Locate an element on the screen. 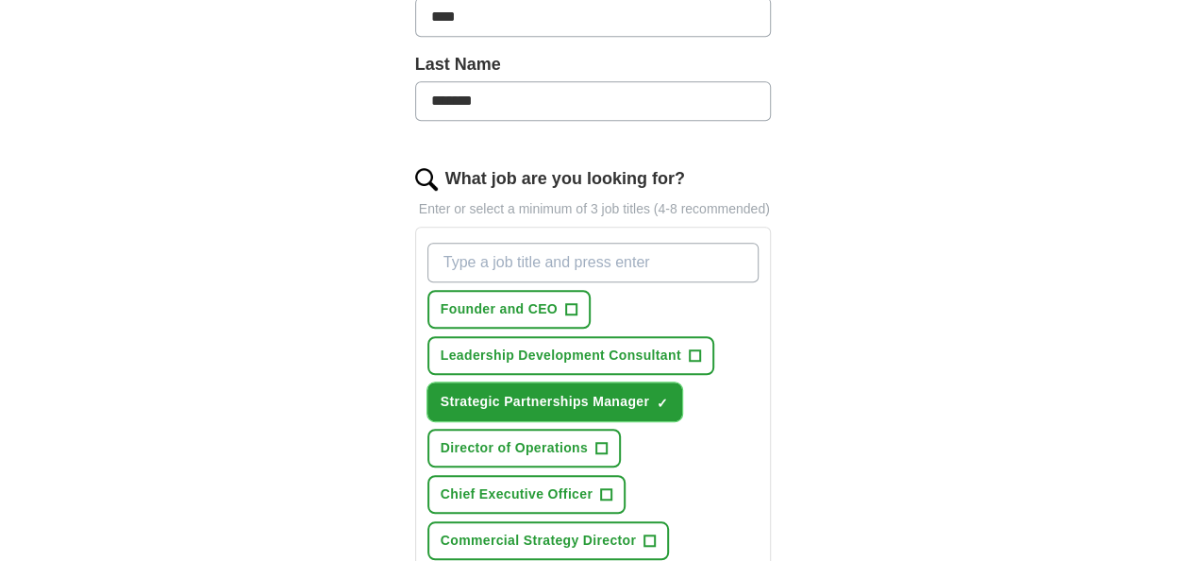 Image resolution: width=1186 pixels, height=561 pixels. button: Chief Executive Officer is located at coordinates (527, 494).